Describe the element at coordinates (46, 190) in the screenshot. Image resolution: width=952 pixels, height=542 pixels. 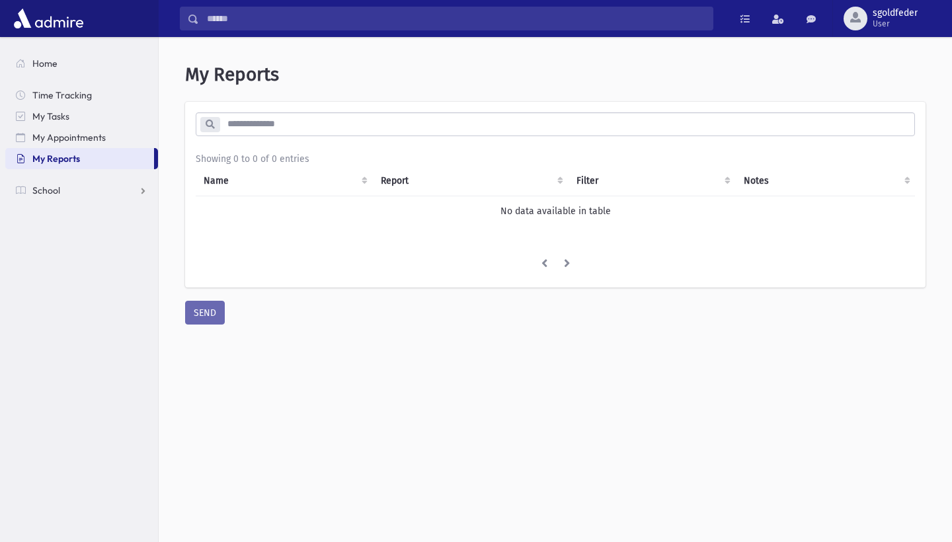
I see `span: School` at that location.